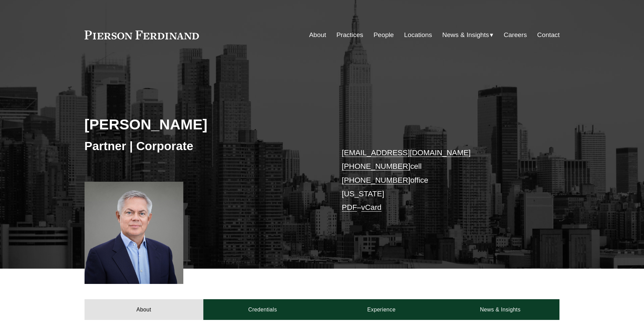 The height and width of the screenshot is (324, 644). Describe the element at coordinates (263, 309) in the screenshot. I see `a: Credentials` at that location.